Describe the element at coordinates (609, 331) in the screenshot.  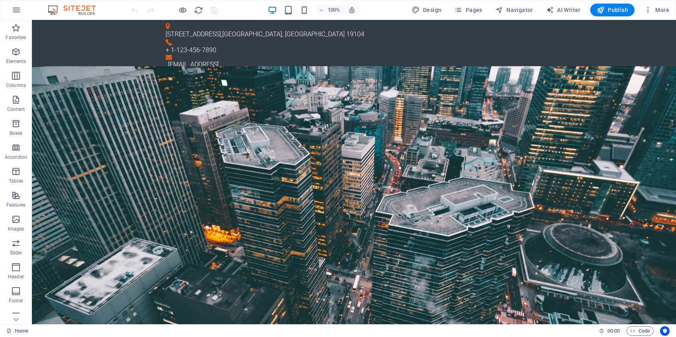
I see `h6: Session time` at that location.